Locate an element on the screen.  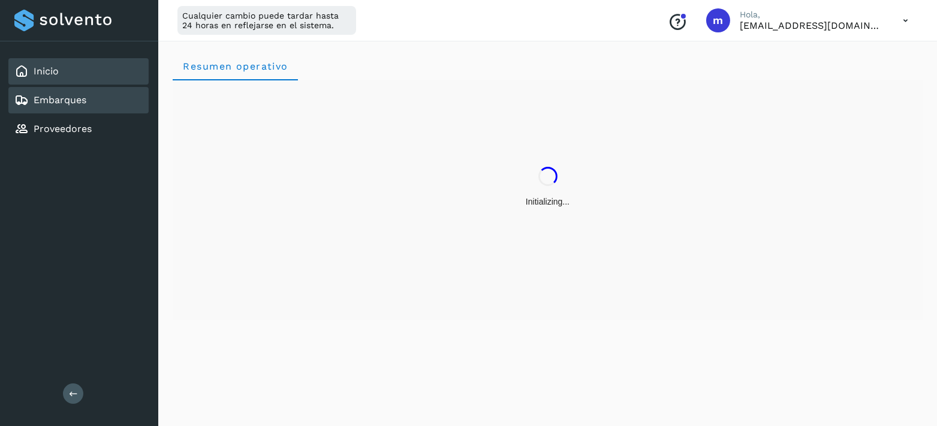
a: Embarques is located at coordinates (60, 100).